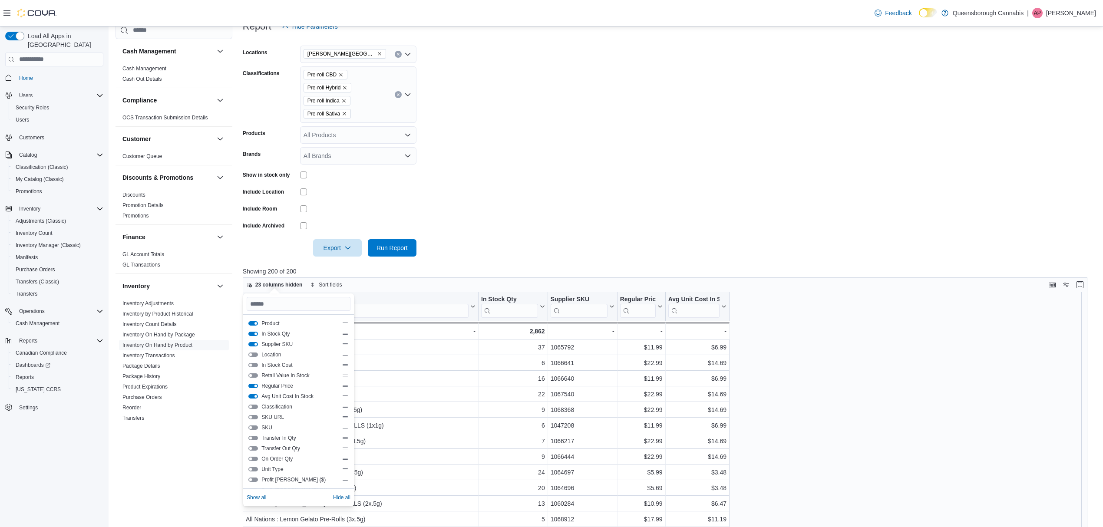 The height and width of the screenshot is (527, 1103). I want to click on span: Adjustments (Classic), so click(58, 221).